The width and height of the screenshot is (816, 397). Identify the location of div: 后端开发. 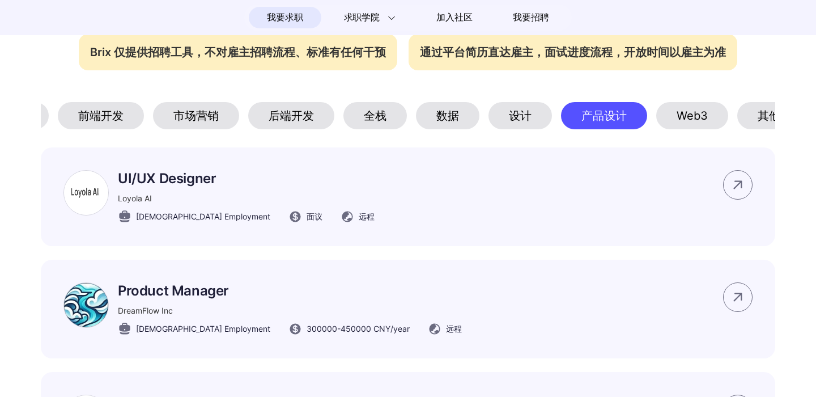
(291, 116).